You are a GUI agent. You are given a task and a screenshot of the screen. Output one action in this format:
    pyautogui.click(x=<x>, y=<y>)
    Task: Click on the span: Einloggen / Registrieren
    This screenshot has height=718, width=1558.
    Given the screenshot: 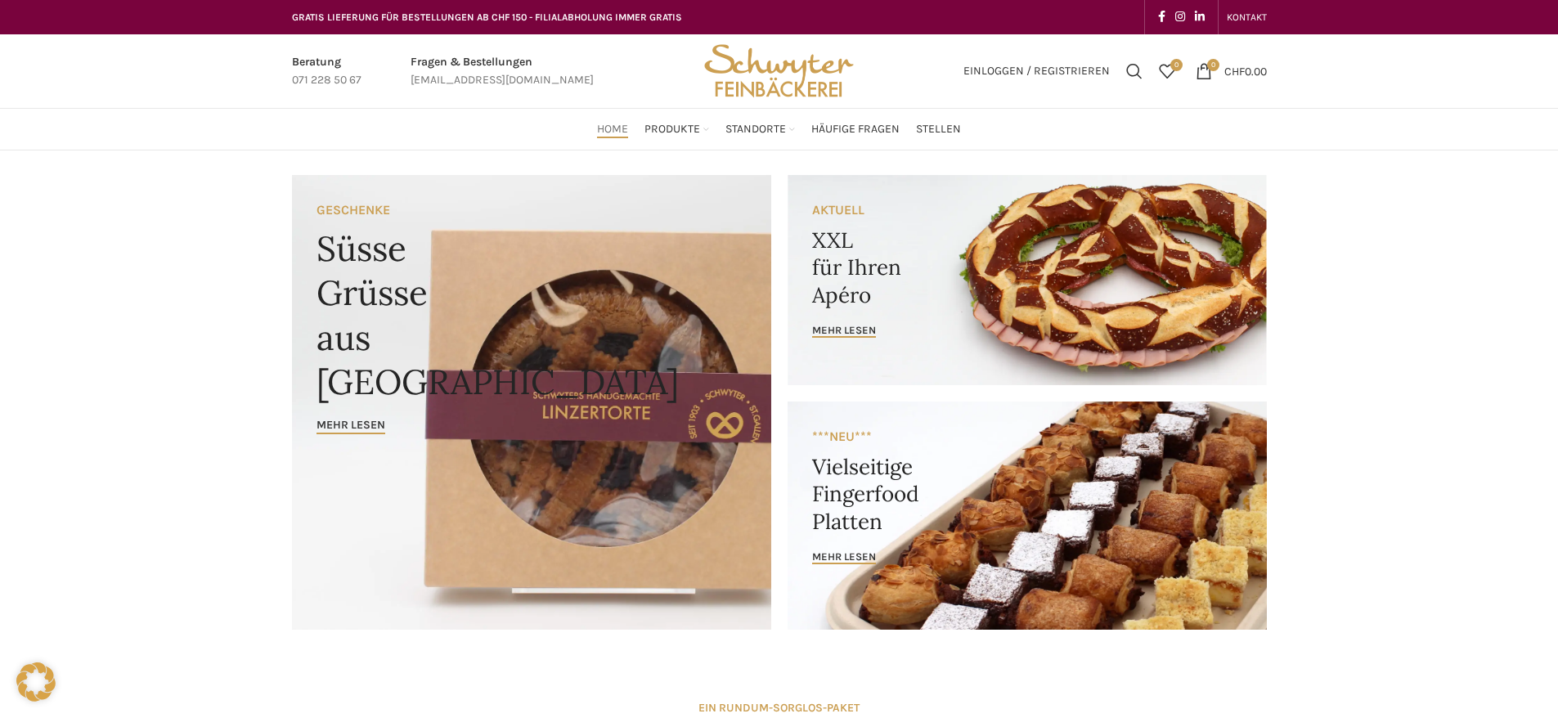 What is the action you would take?
    pyautogui.click(x=1036, y=71)
    